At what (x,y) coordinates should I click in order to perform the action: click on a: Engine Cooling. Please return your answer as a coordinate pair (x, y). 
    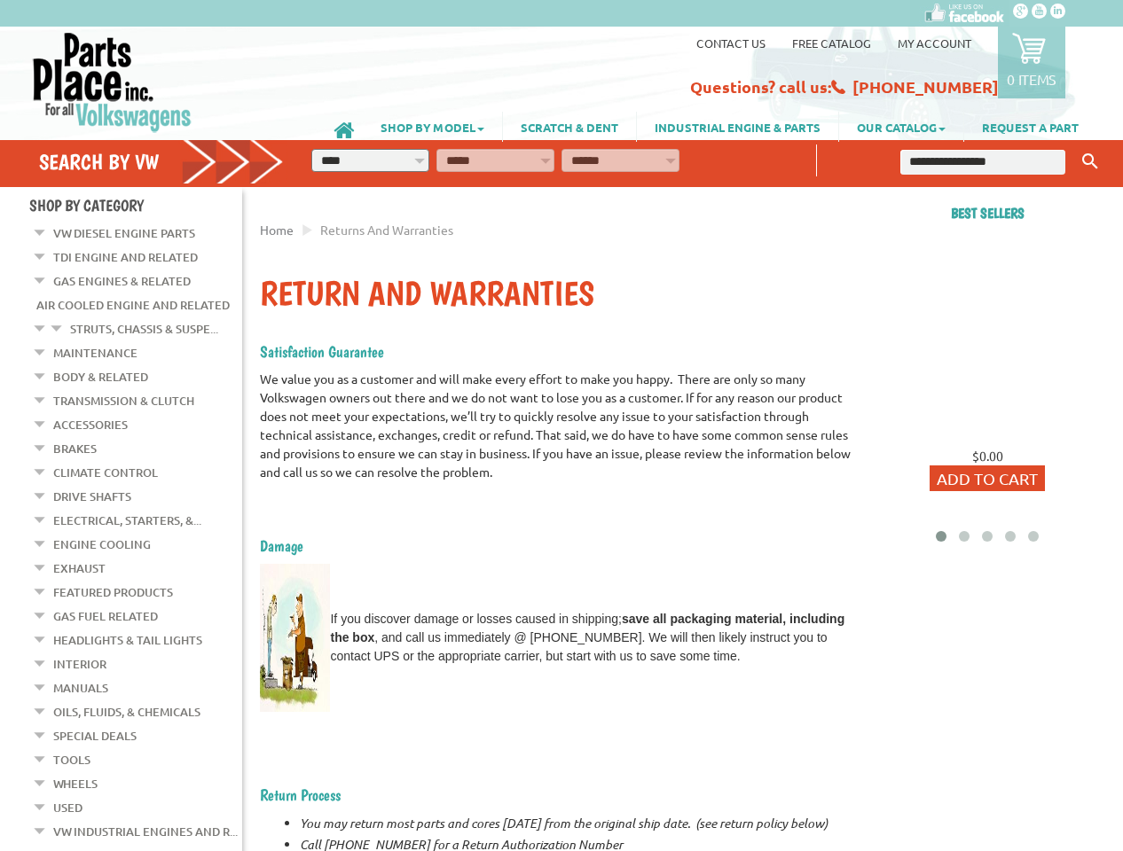
    Looking at the image, I should click on (102, 544).